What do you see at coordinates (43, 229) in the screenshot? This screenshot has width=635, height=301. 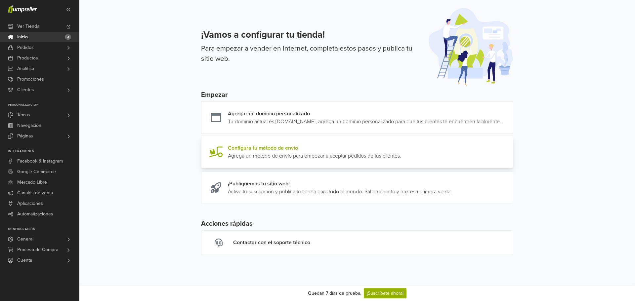 I see `p: Configuración` at bounding box center [43, 229].